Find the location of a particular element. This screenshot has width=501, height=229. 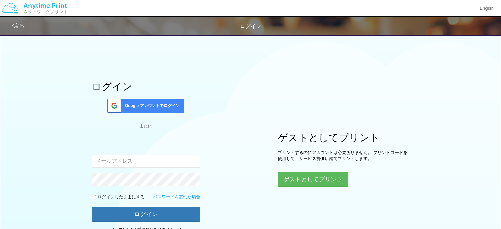

button: ゲストとしてプリント is located at coordinates (313, 179).